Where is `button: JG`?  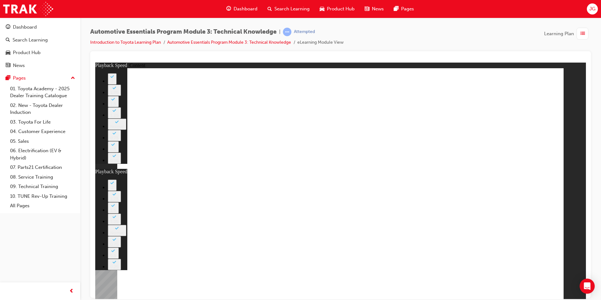
button: JG is located at coordinates (592, 9).